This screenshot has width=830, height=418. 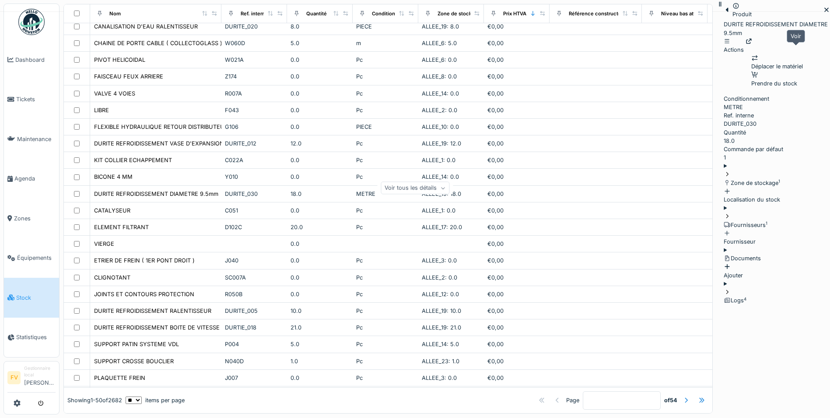 What do you see at coordinates (254, 60) in the screenshot?
I see `div: W021A` at bounding box center [254, 60].